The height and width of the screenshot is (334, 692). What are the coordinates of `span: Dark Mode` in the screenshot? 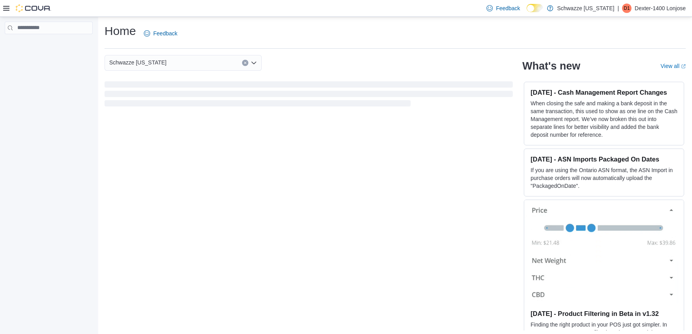 It's located at (526, 12).